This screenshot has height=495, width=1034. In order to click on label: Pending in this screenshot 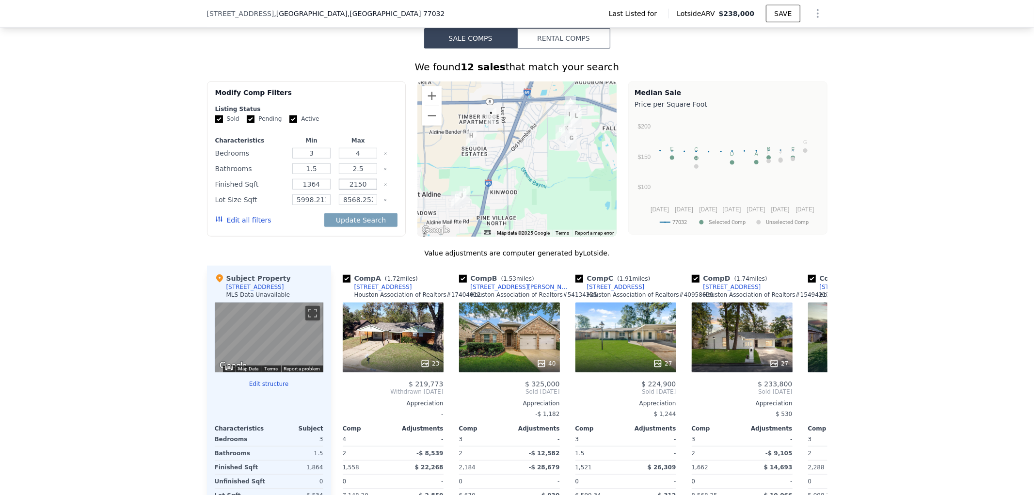, I will do `click(264, 119)`.